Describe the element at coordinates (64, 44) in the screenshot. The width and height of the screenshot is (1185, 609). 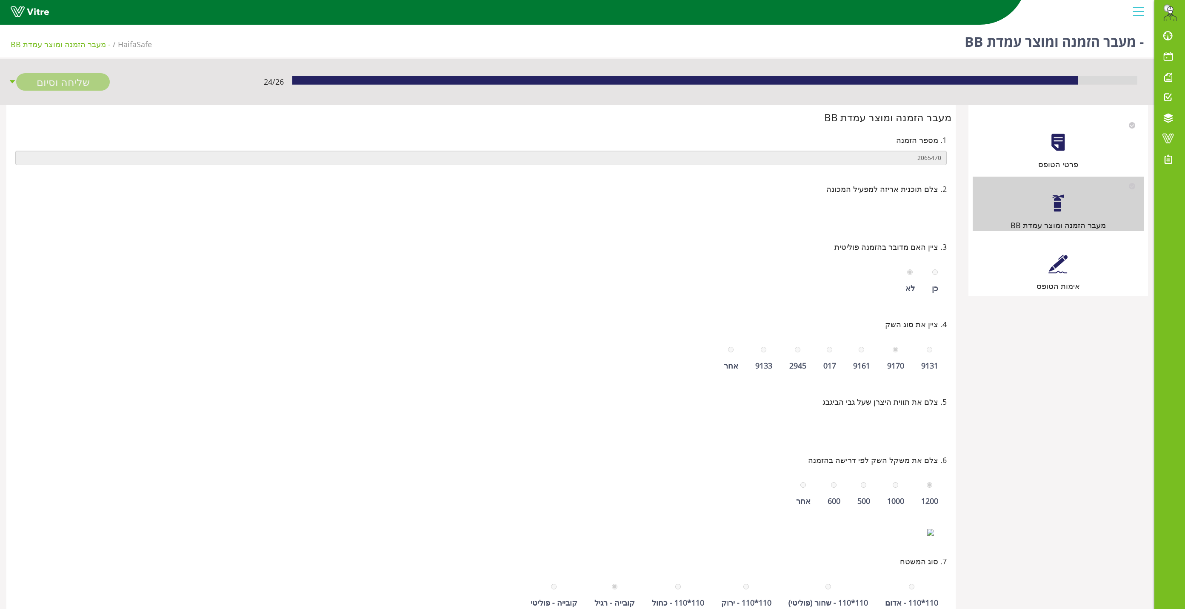
I see `li: - מעבר הזמנה ומוצר עמדת BB` at that location.